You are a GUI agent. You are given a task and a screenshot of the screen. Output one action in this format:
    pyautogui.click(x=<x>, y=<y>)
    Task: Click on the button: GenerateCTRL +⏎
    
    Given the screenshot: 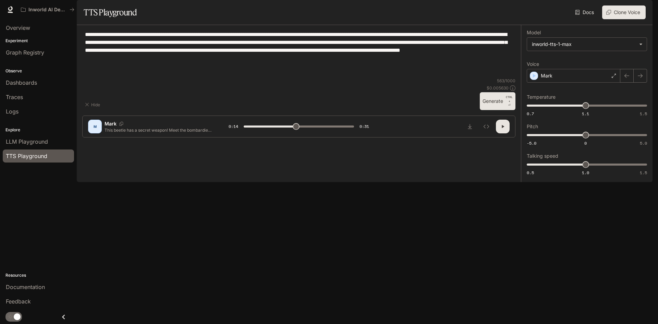 What is the action you would take?
    pyautogui.click(x=498, y=101)
    